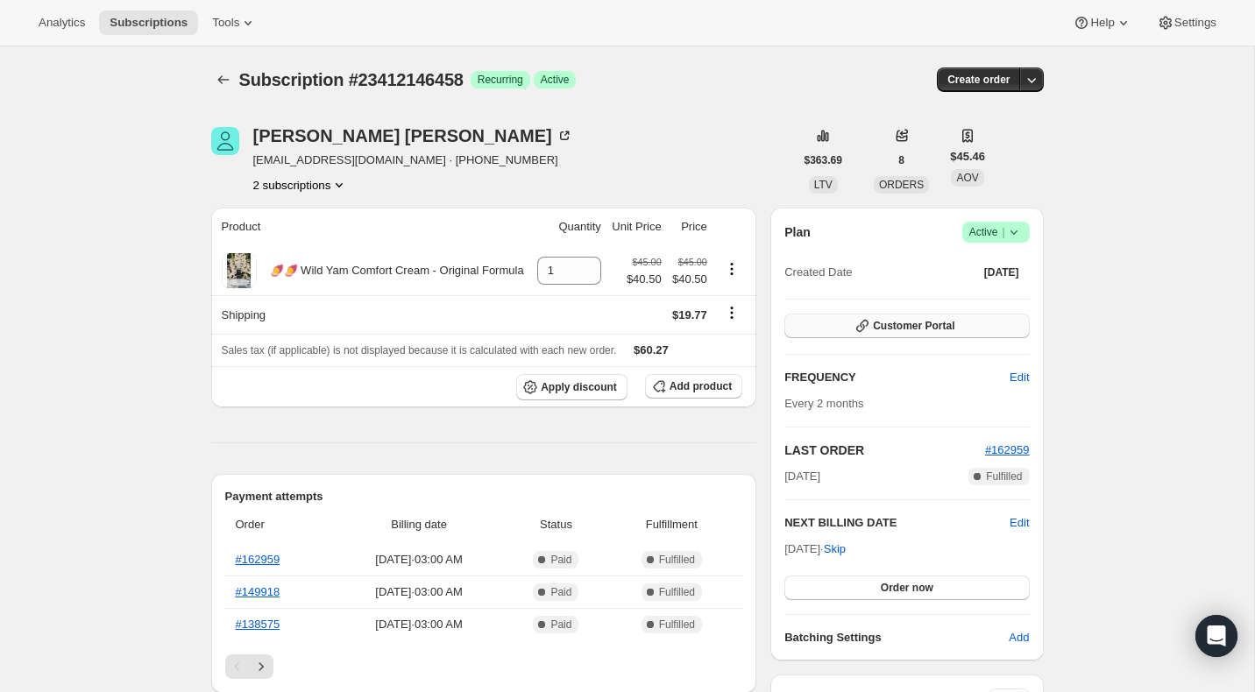  What do you see at coordinates (823, 160) in the screenshot?
I see `button: $363.69` at bounding box center [823, 160].